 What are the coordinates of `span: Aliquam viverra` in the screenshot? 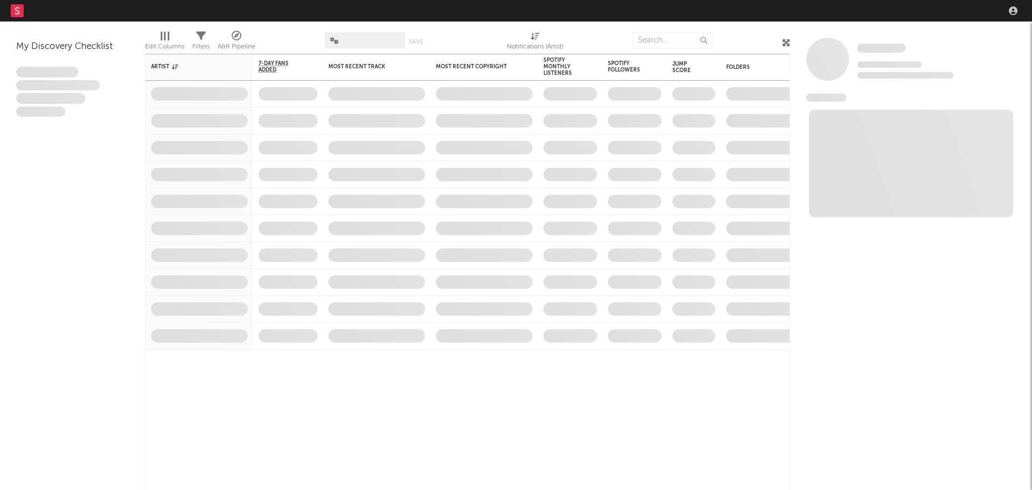 It's located at (41, 112).